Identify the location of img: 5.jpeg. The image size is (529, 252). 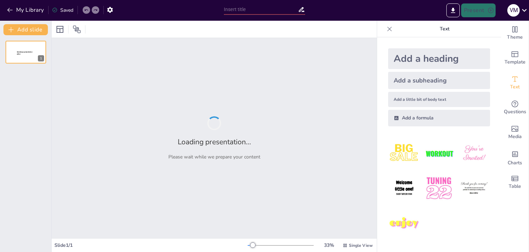
(439, 188).